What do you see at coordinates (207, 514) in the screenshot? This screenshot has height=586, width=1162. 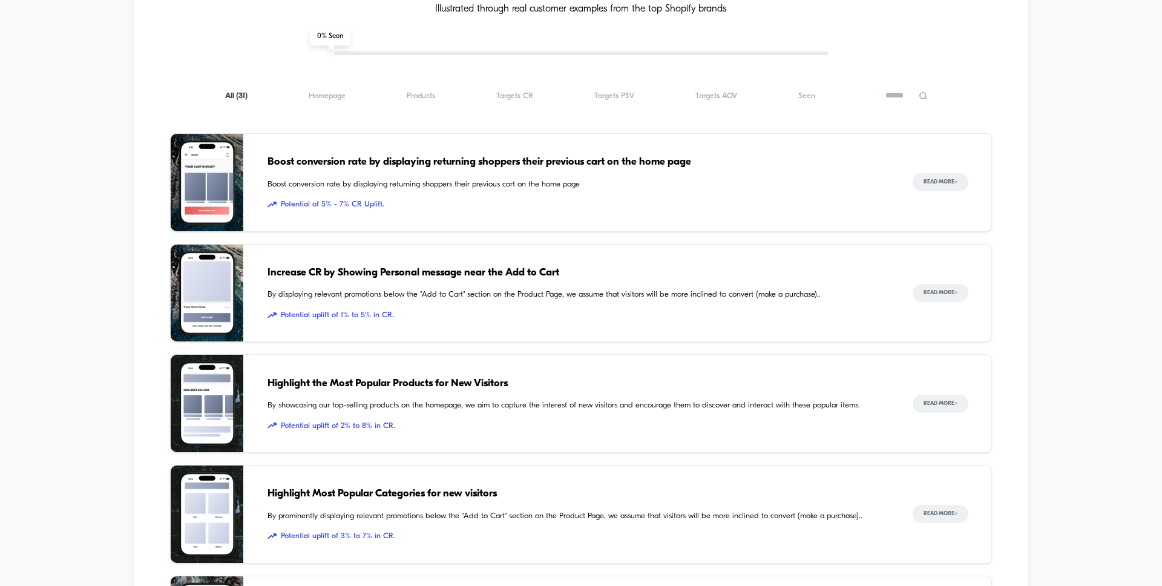 I see `img: By prominently displaying relevant promotions below the "Add to Cart" section on the Product Page...` at bounding box center [207, 514].